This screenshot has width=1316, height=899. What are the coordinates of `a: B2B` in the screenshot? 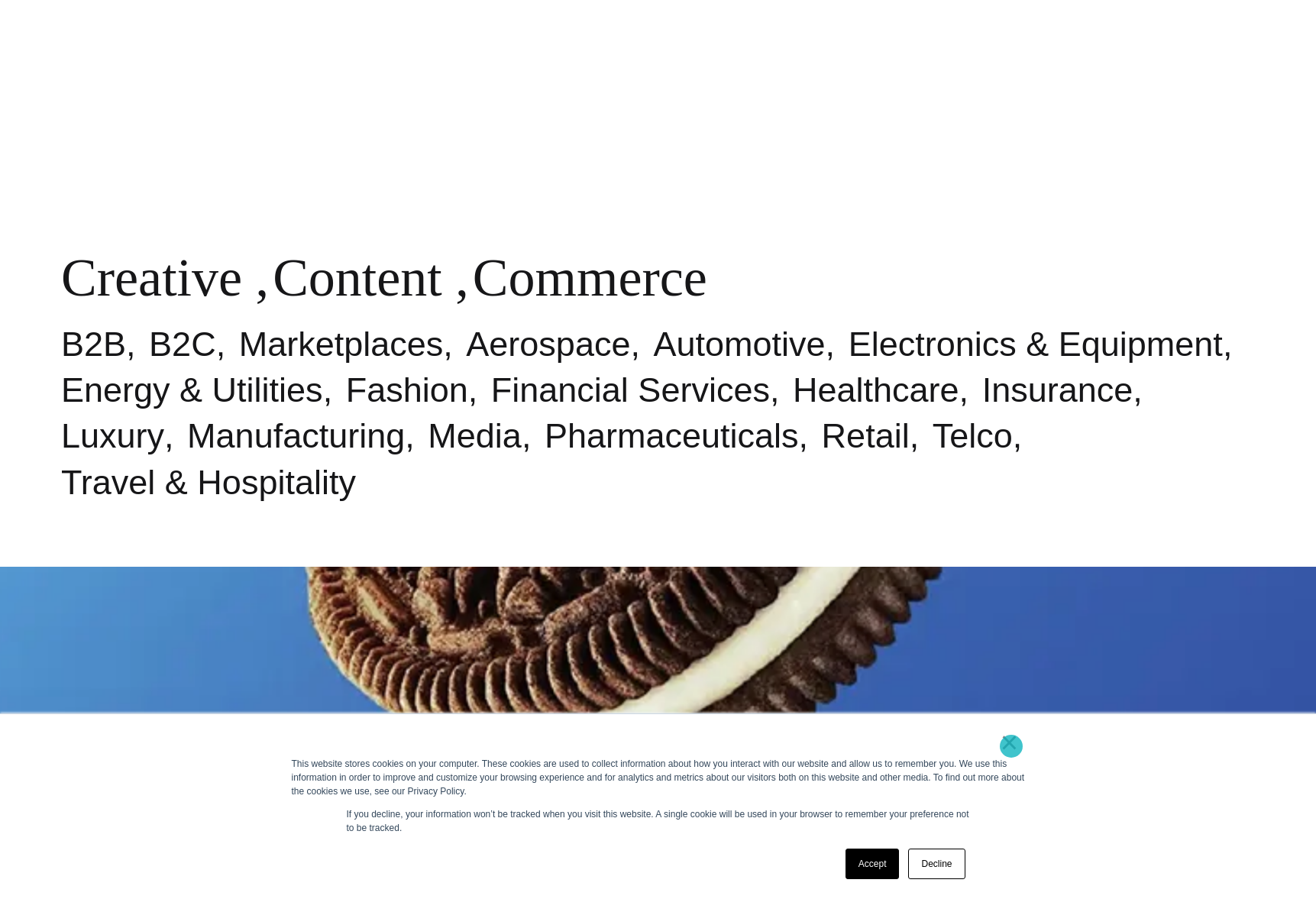 It's located at (93, 344).